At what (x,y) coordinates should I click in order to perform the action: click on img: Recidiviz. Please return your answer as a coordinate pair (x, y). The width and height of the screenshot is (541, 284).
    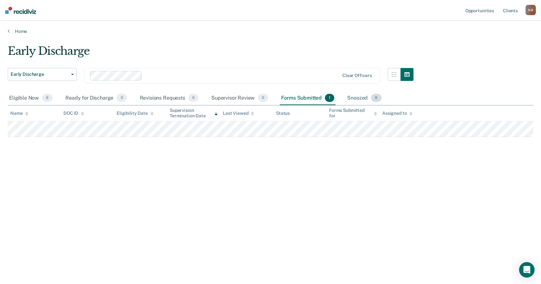
    Looking at the image, I should click on (21, 10).